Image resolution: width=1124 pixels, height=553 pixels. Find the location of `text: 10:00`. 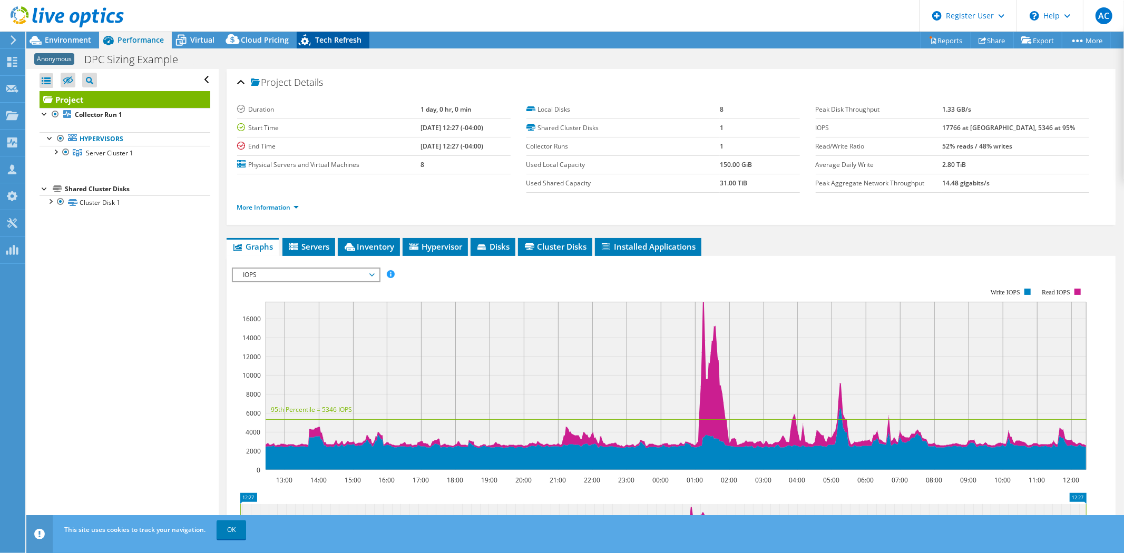

text: 10:00 is located at coordinates (1002, 480).